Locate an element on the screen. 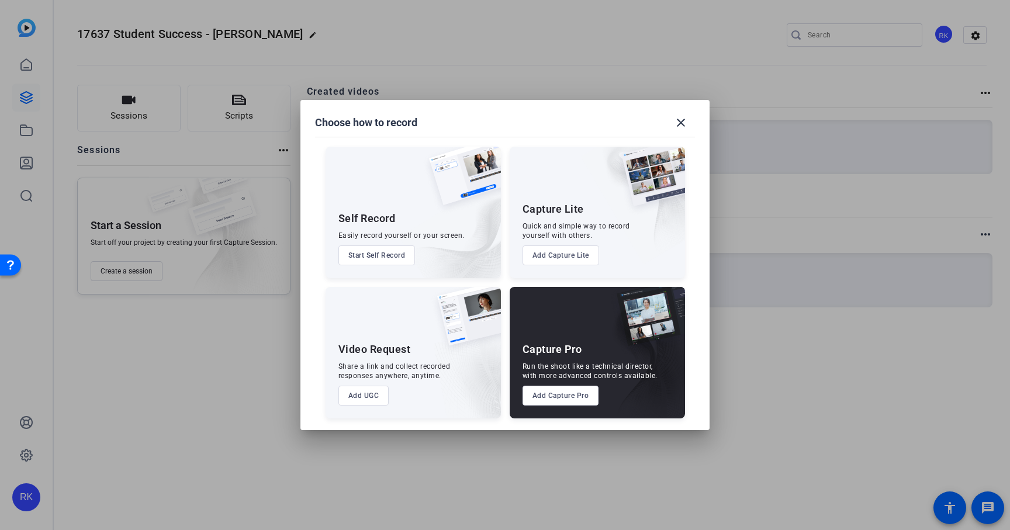 This screenshot has height=530, width=1010. mat-icon: close is located at coordinates (681, 123).